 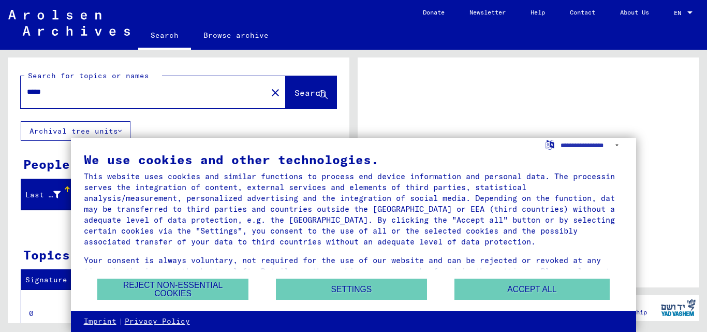 What do you see at coordinates (236, 35) in the screenshot?
I see `a: Browse archive` at bounding box center [236, 35].